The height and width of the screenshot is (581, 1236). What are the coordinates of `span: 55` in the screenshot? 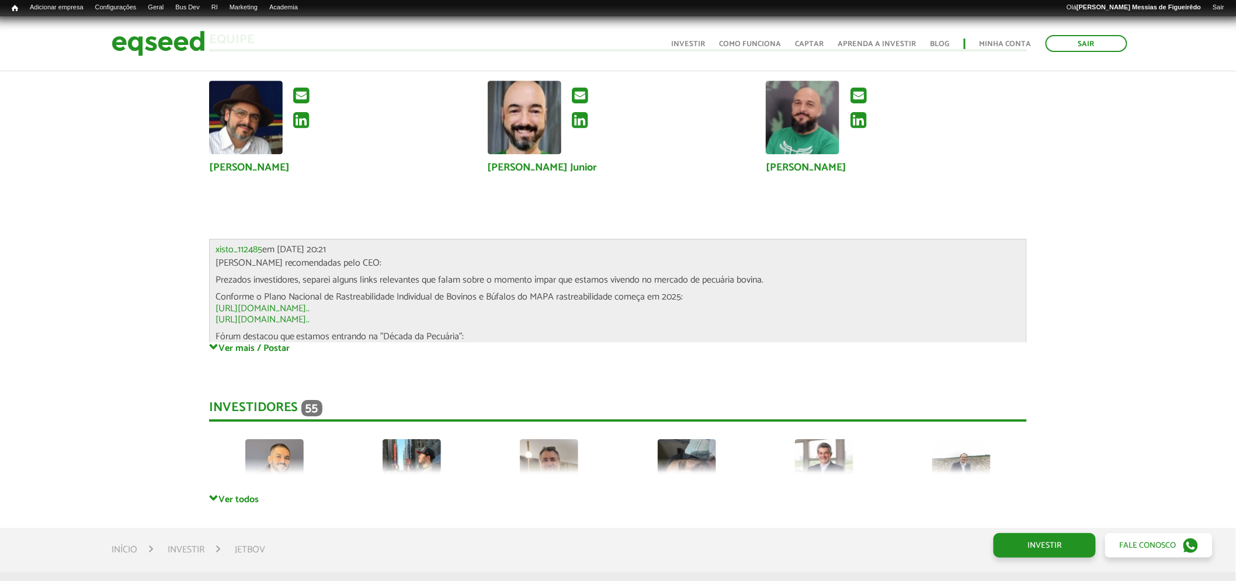 It's located at (312, 408).